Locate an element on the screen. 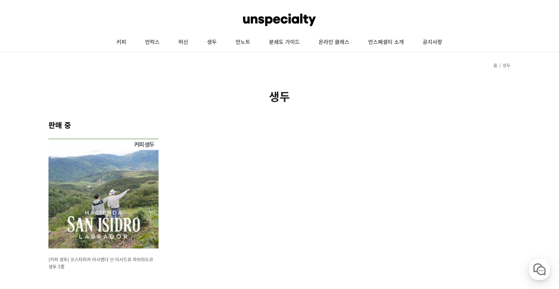 This screenshot has height=289, width=559. a: 언스페셜티 소개 is located at coordinates (386, 42).